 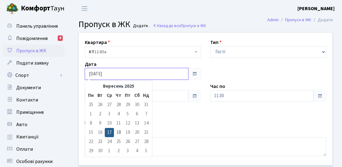 What do you see at coordinates (84, 8) in the screenshot?
I see `button: Переключити навігацію` at bounding box center [84, 8].